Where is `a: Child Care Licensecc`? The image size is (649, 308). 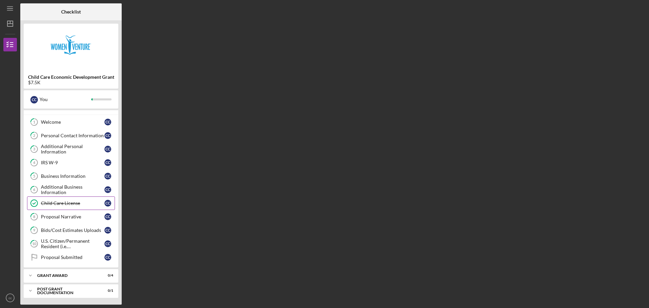 a: Child Care Licensecc is located at coordinates (71, 203).